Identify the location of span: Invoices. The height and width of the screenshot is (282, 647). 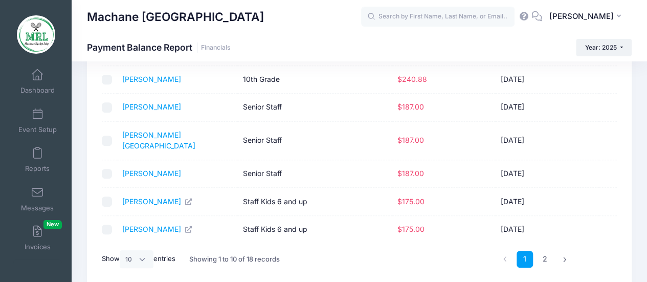
(37, 247).